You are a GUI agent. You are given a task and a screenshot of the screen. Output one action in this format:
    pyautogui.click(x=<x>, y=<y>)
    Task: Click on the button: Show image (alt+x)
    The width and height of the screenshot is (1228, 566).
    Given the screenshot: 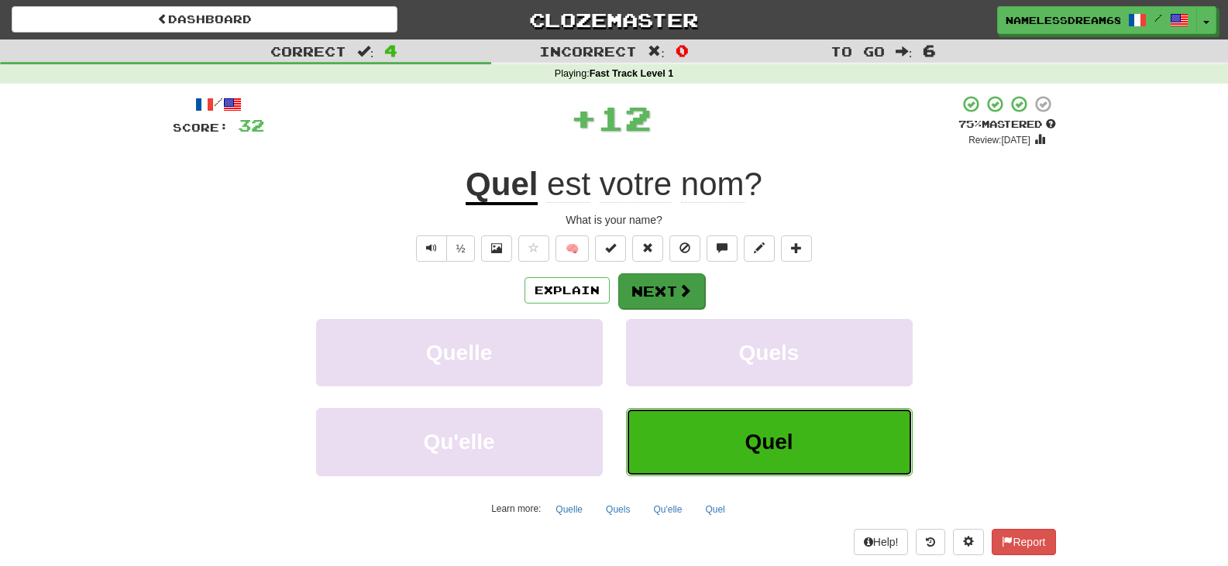 What is the action you would take?
    pyautogui.click(x=497, y=249)
    